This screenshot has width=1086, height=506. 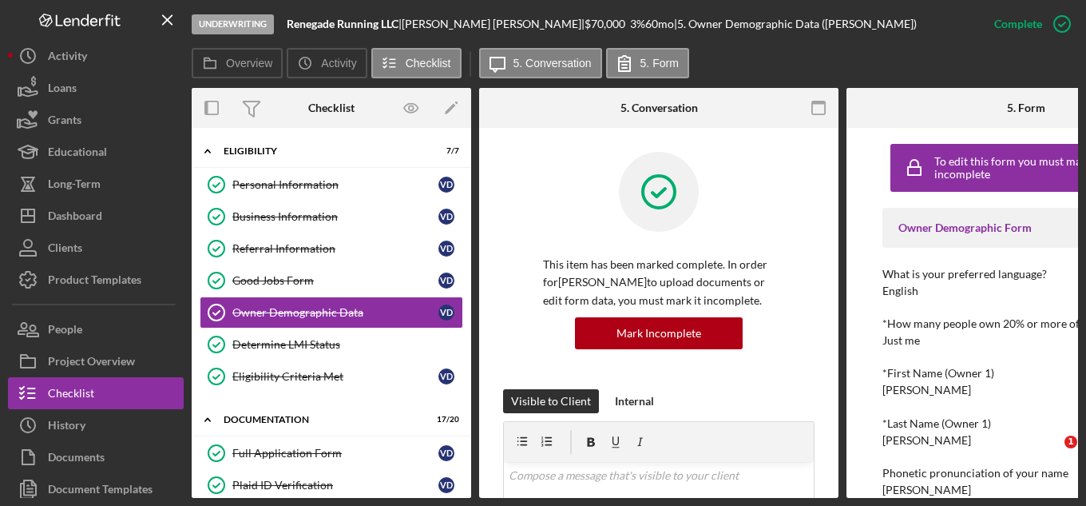 What do you see at coordinates (336, 453) in the screenshot?
I see `div: Full Application Form` at bounding box center [336, 453].